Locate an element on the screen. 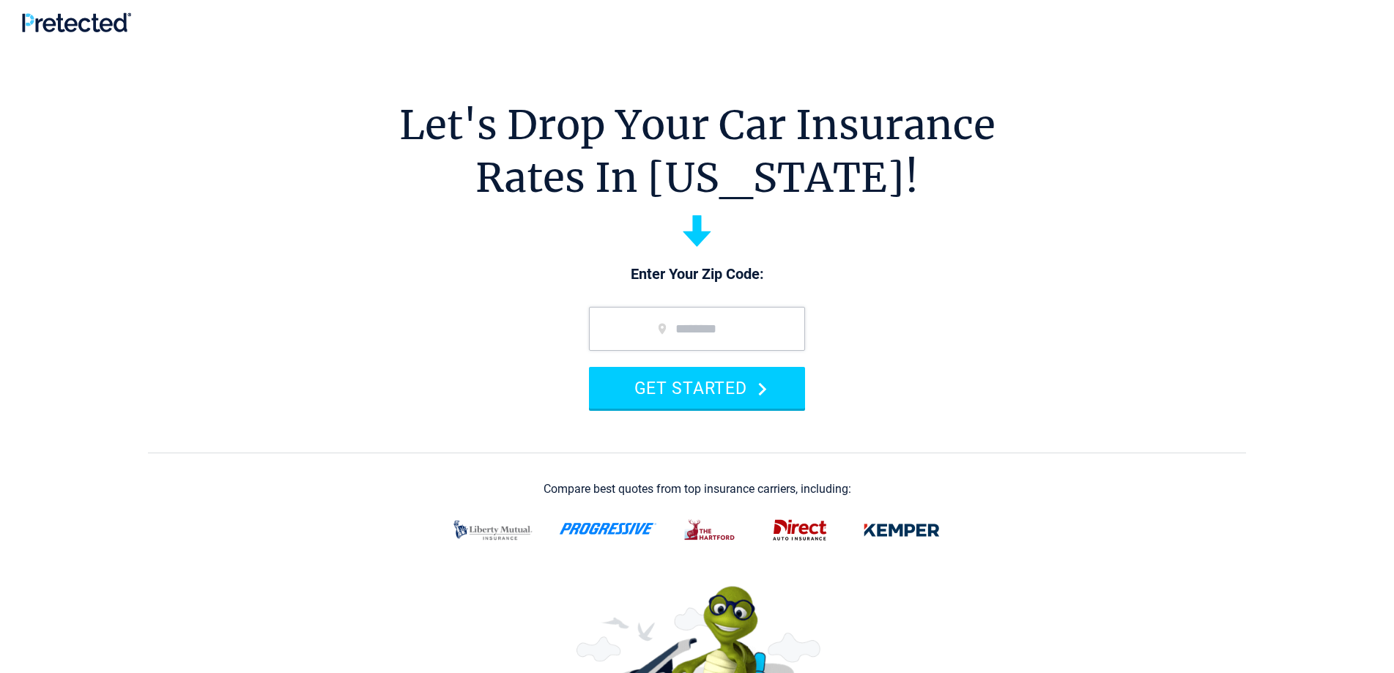 Image resolution: width=1394 pixels, height=673 pixels. img: thehartford is located at coordinates (711, 531).